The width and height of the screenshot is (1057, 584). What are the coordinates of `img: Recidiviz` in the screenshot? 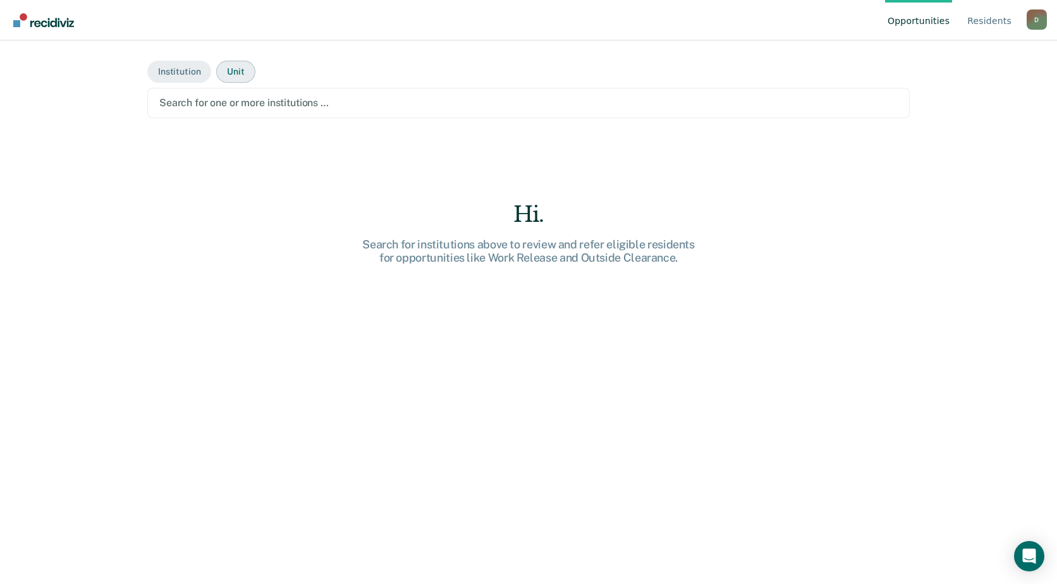 It's located at (44, 20).